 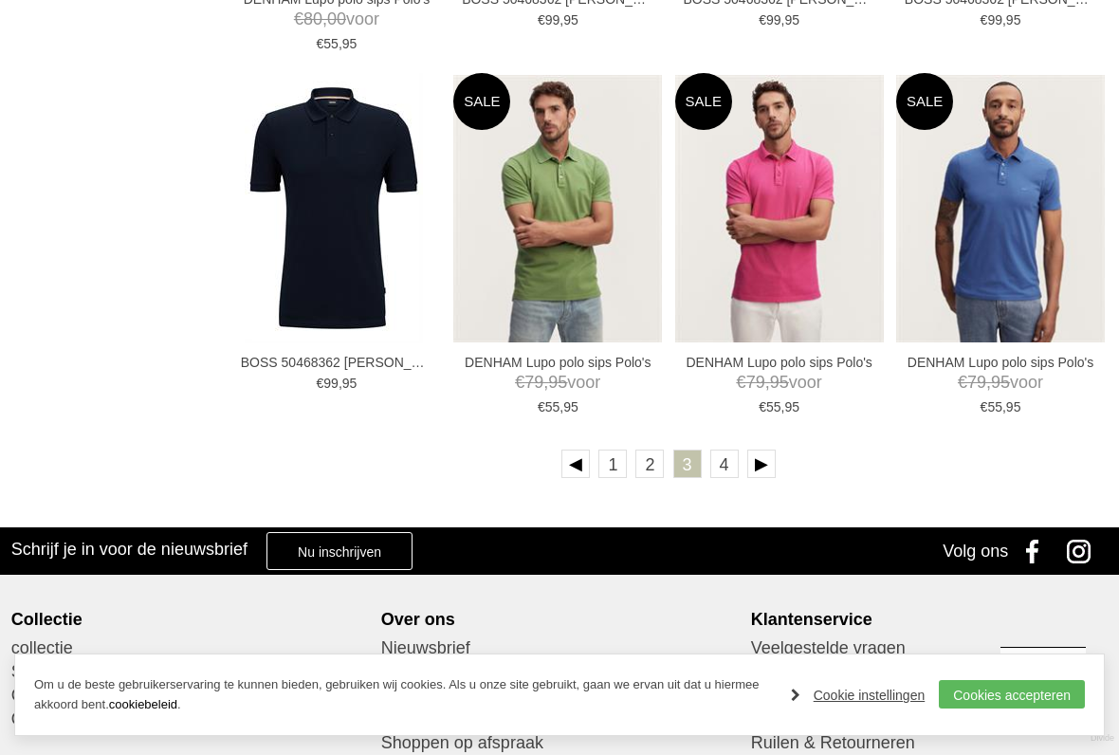 I want to click on div: Klantenservice, so click(x=929, y=619).